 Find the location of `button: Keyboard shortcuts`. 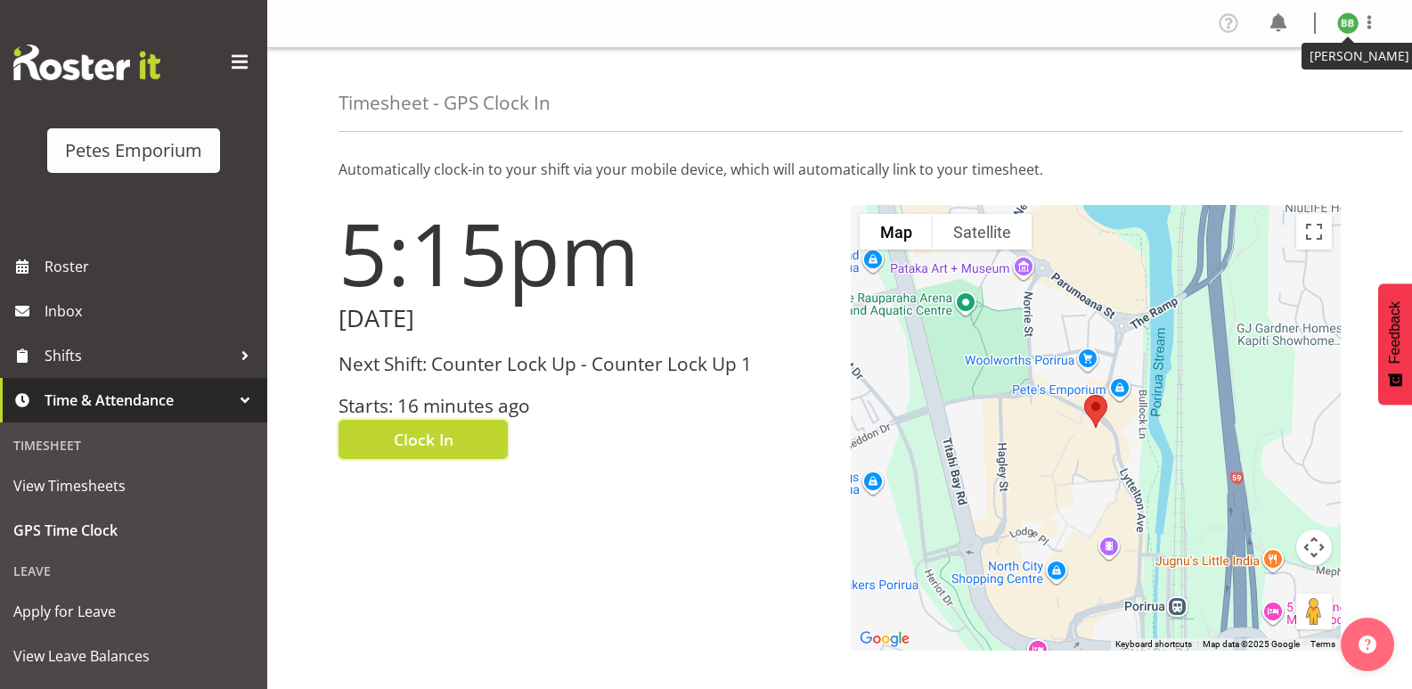

button: Keyboard shortcuts is located at coordinates (1154, 644).